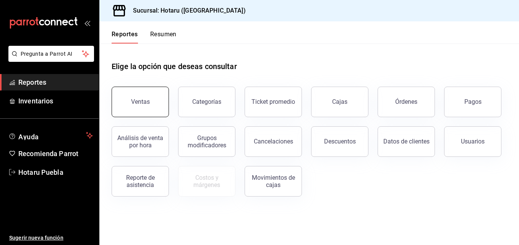 This screenshot has height=245, width=519. Describe the element at coordinates (406, 141) in the screenshot. I see `div: Datos de clientes` at that location.